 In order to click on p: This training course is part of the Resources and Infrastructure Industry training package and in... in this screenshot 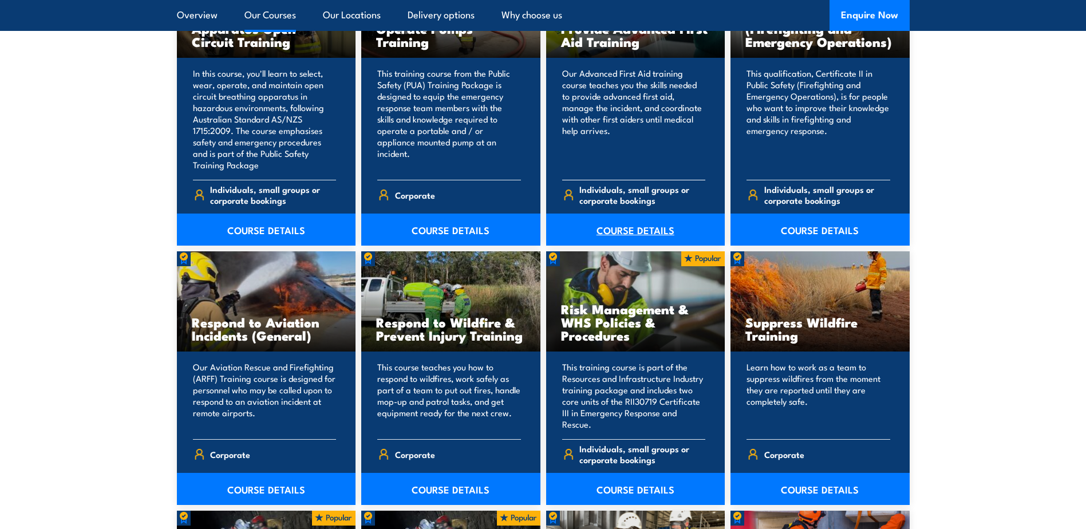, I will do `click(634, 396)`.